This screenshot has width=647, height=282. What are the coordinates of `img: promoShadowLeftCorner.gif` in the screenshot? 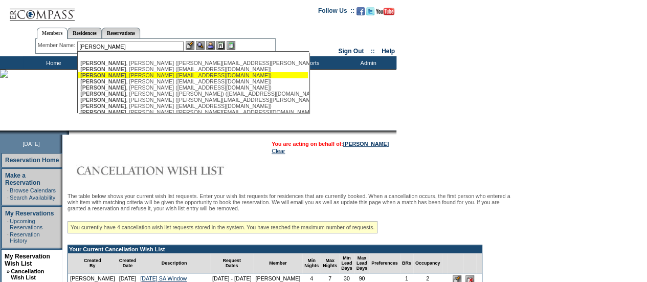 It's located at (67, 133).